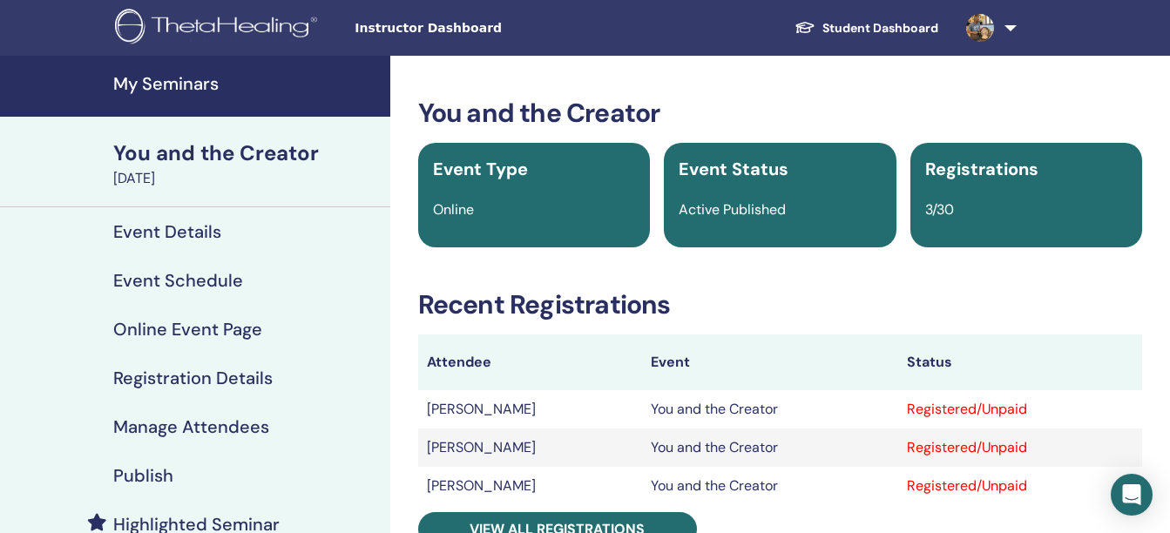  What do you see at coordinates (734, 169) in the screenshot?
I see `span: Event Status` at bounding box center [734, 169].